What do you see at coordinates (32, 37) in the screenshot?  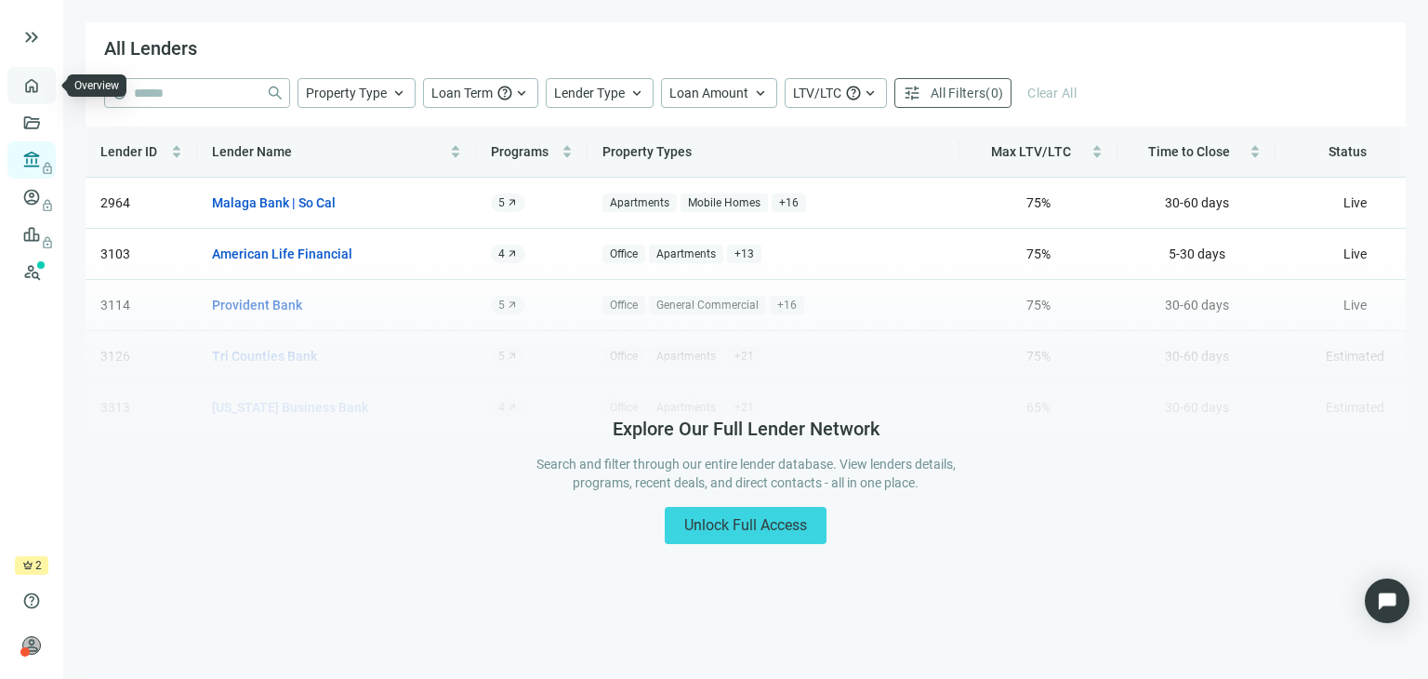 I see `button: keyboard_double_arrow_right` at bounding box center [32, 37].